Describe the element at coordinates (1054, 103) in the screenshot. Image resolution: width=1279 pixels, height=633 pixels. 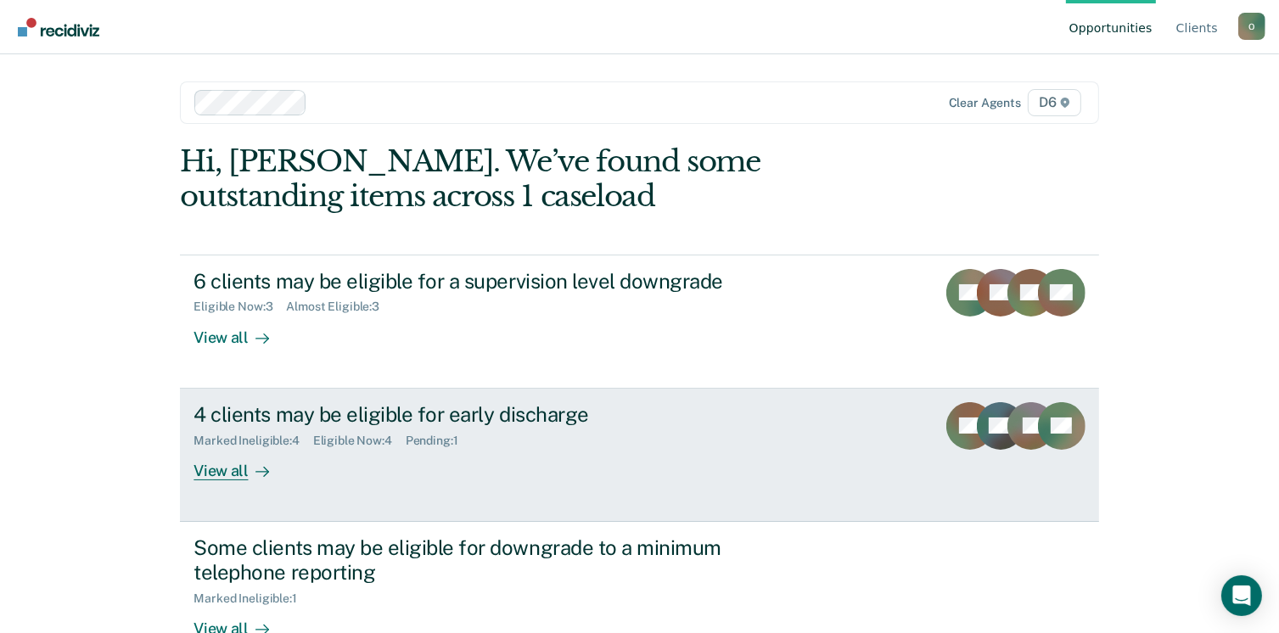
I see `span: D6` at that location.